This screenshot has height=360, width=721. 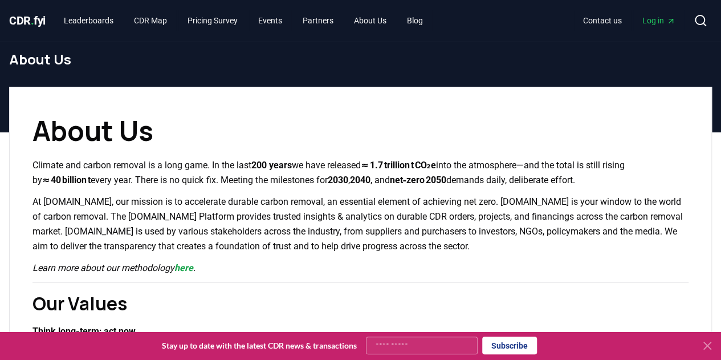 I want to click on strong: 2040, so click(x=360, y=179).